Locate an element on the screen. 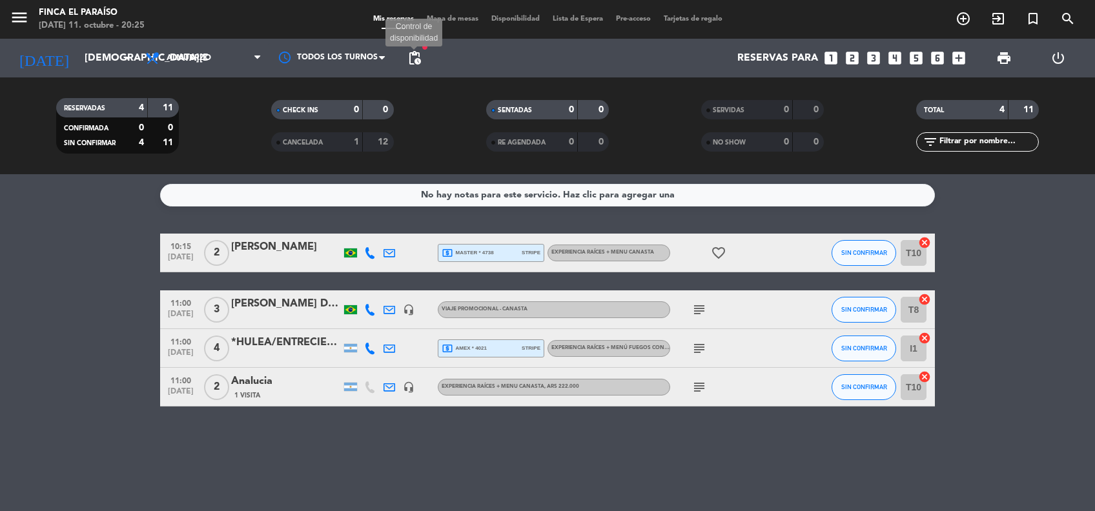 The height and width of the screenshot is (511, 1095). i: looks_one is located at coordinates (831, 58).